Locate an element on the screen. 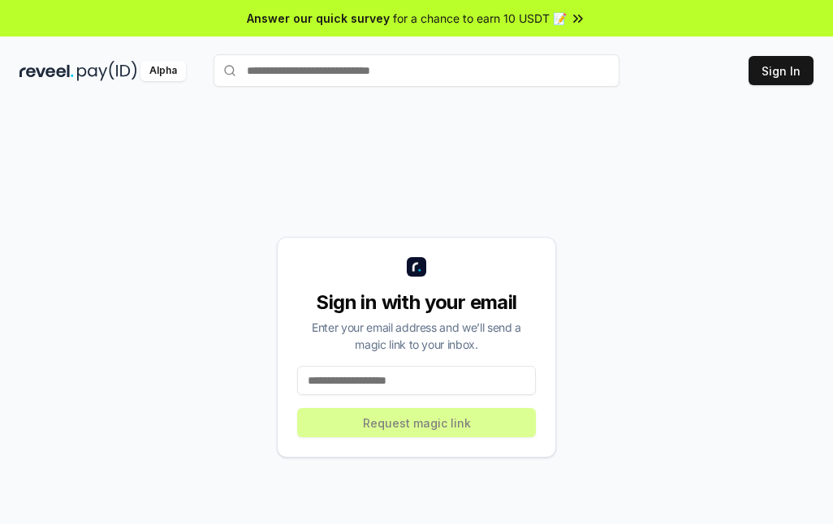  span: Answer our quick survey is located at coordinates (318, 18).